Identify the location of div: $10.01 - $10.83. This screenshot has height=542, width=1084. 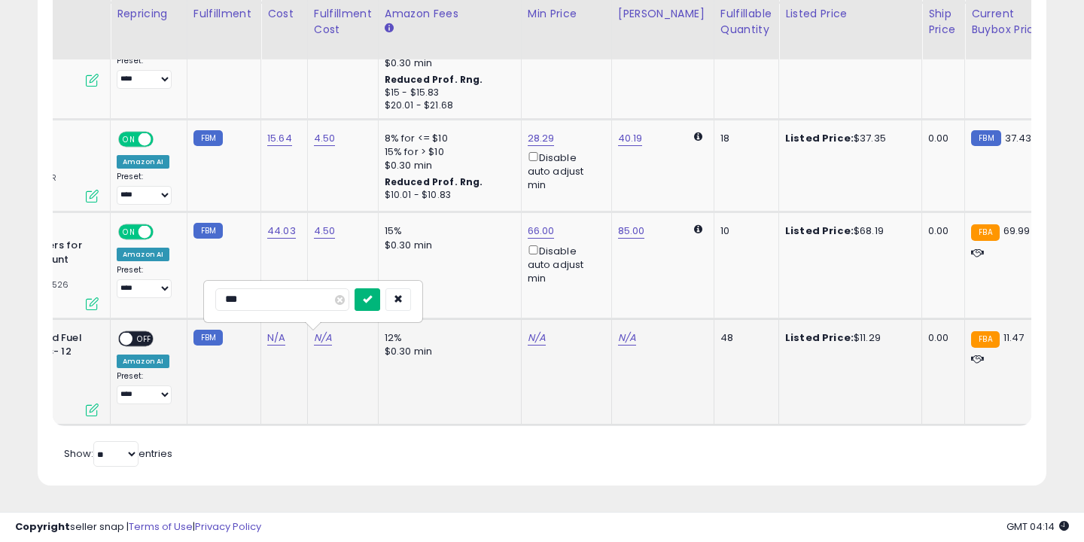
(447, 195).